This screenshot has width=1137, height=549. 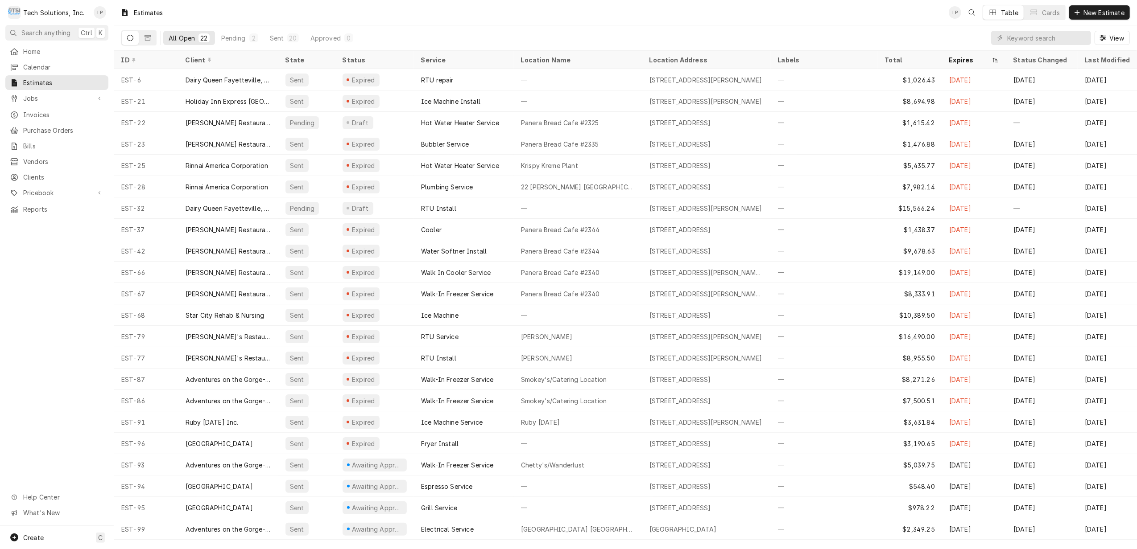 What do you see at coordinates (227, 187) in the screenshot?
I see `div: Rinnai America Corporation` at bounding box center [227, 187].